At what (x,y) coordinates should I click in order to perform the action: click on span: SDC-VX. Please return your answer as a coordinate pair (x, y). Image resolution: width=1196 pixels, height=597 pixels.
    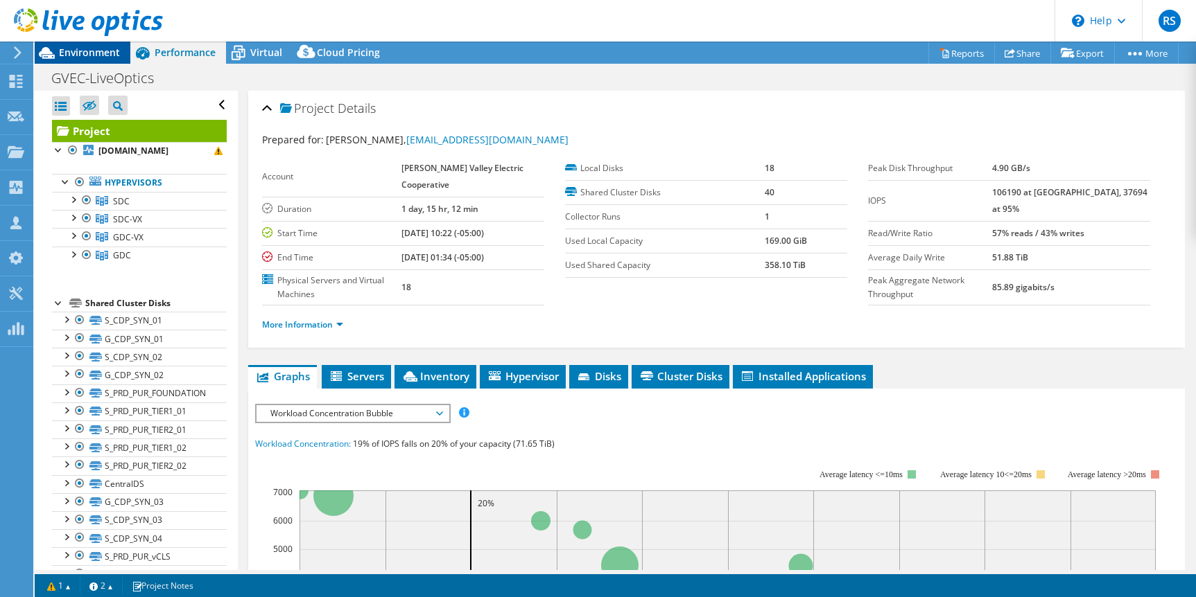
    Looking at the image, I should click on (128, 219).